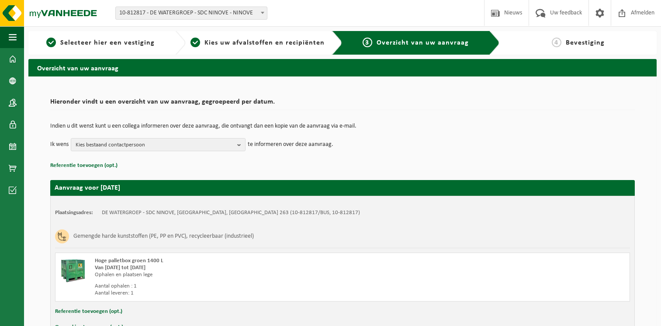 The image size is (661, 326). What do you see at coordinates (191, 13) in the screenshot?
I see `span: 10-812817 - DE WATERGROEP - SDC NINOVE - NINOVE` at bounding box center [191, 13].